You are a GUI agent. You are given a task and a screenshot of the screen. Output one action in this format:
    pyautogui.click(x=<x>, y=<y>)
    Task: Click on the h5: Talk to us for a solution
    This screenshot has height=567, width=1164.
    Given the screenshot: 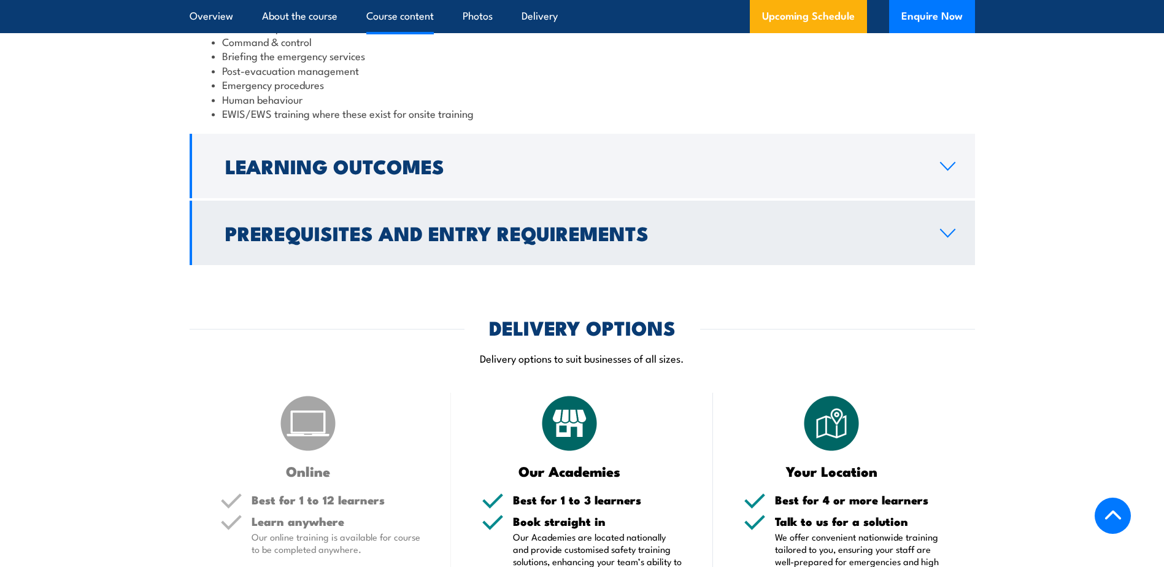 What is the action you would take?
    pyautogui.click(x=860, y=521)
    